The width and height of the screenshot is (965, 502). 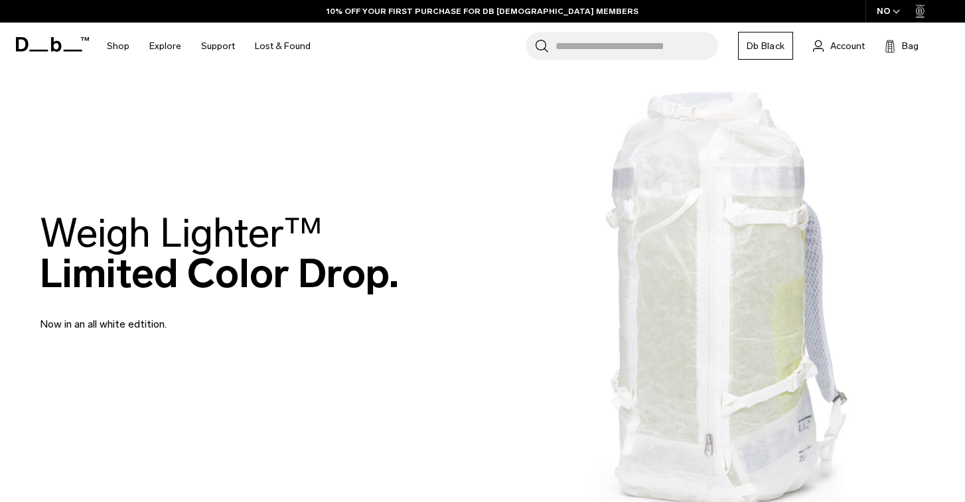 What do you see at coordinates (118, 46) in the screenshot?
I see `a: Shop` at bounding box center [118, 46].